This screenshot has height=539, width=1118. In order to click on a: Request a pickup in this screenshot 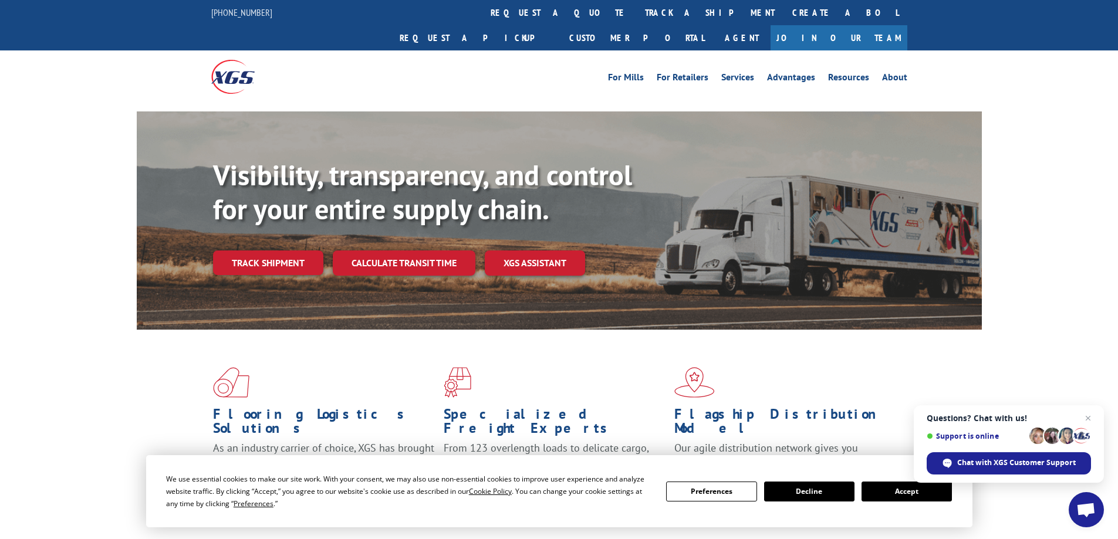, I will do `click(475, 38)`.